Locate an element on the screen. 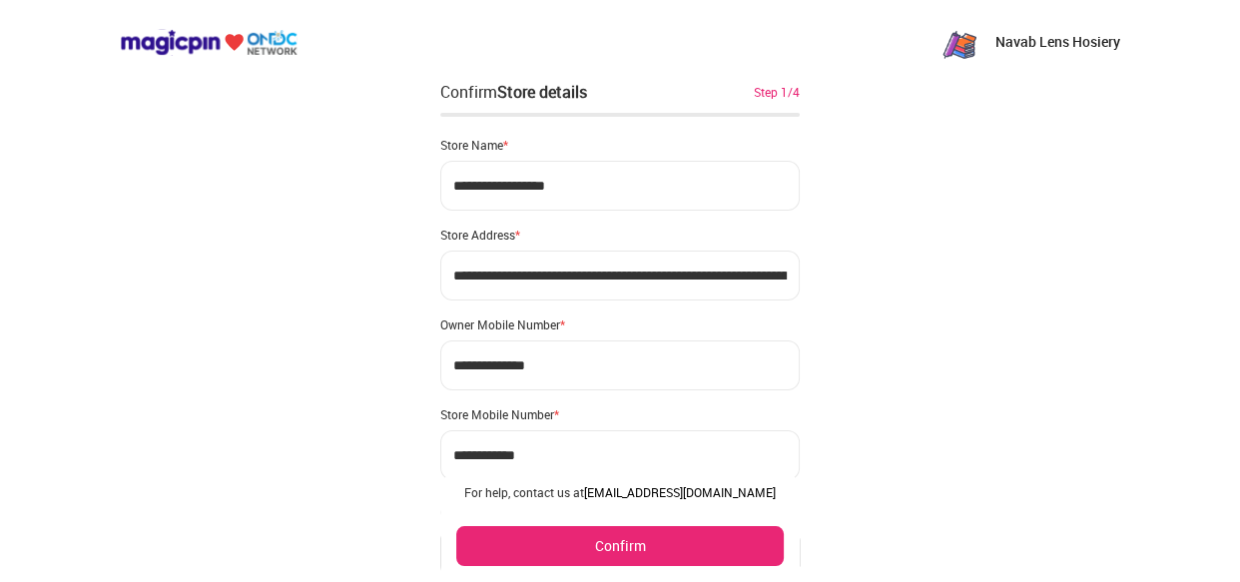 This screenshot has width=1240, height=582. img: ondc-logo-new-small.8a59708e.svg is located at coordinates (209, 42).